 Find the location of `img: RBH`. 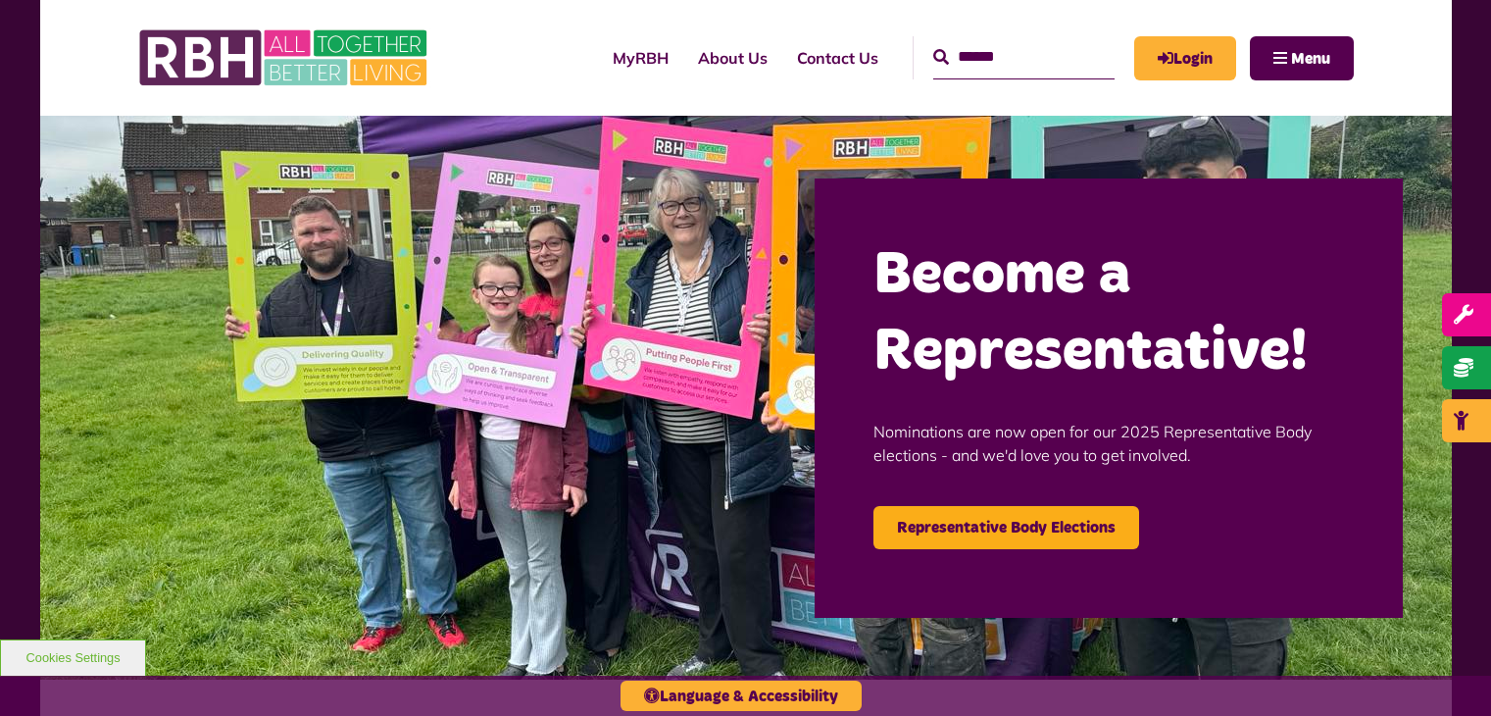

img: RBH is located at coordinates (285, 58).